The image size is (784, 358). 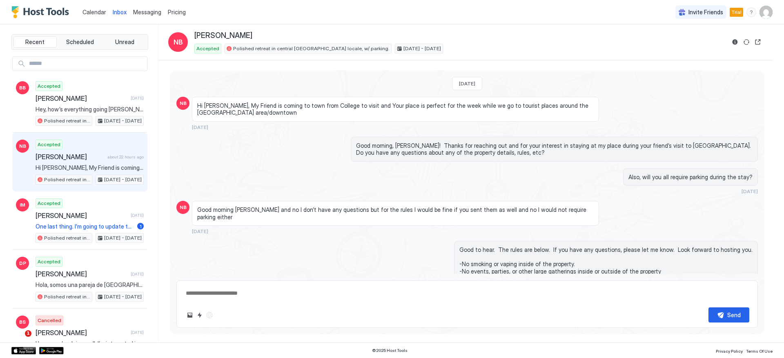 What do you see at coordinates (94, 12) in the screenshot?
I see `span: Calendar` at bounding box center [94, 12].